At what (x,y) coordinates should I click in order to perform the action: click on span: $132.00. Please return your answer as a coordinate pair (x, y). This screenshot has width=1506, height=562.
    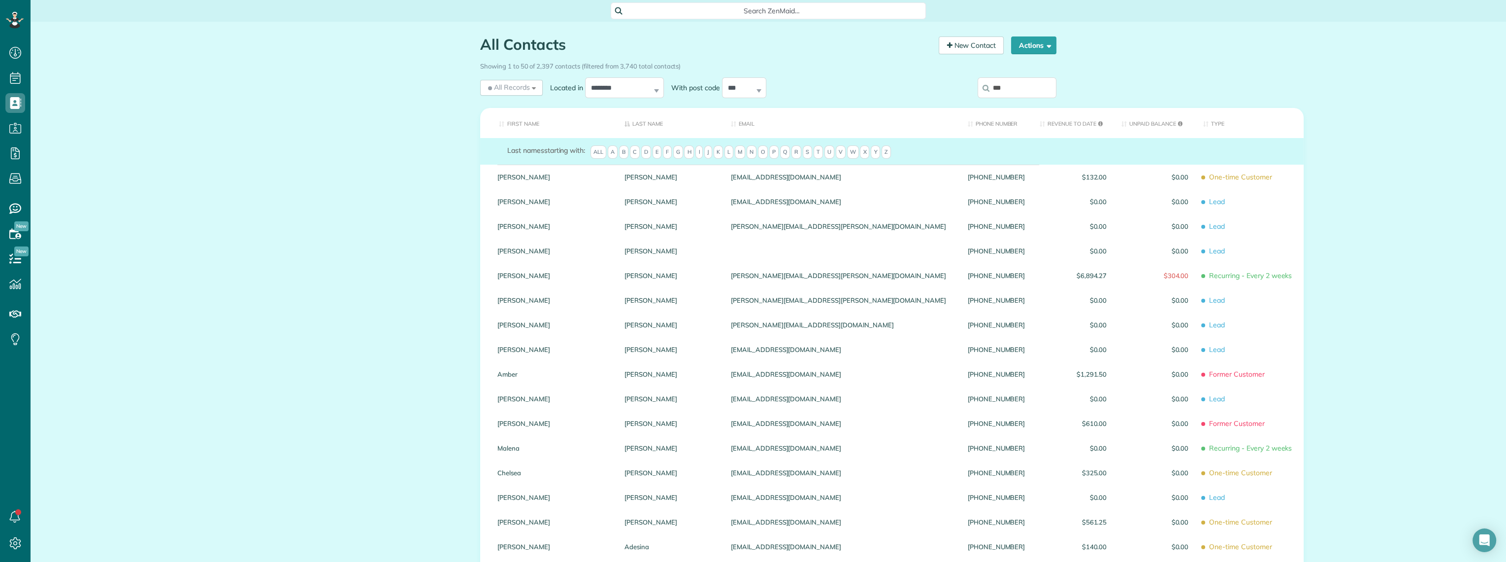
    Looking at the image, I should click on (1073, 177).